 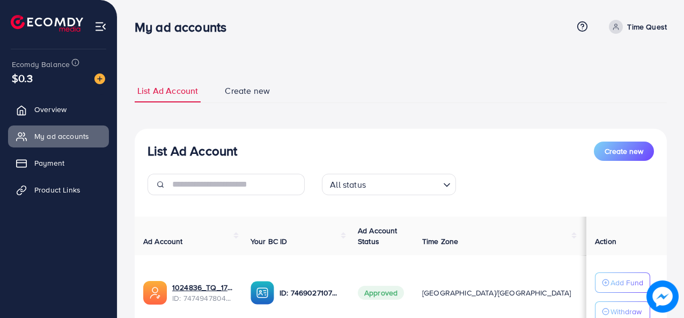 I want to click on p: ID: 7469027107415490576, so click(x=310, y=293).